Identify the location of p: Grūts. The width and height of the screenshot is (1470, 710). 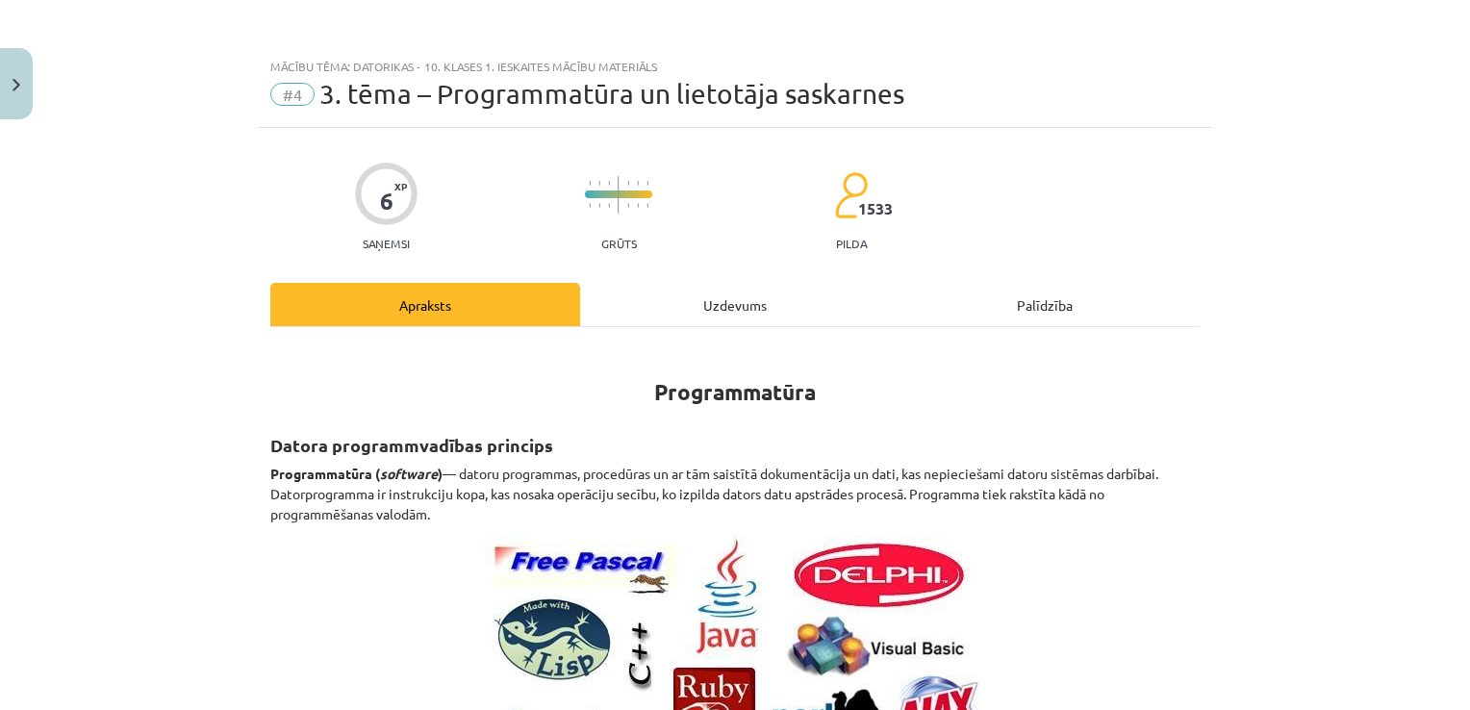
(619, 243).